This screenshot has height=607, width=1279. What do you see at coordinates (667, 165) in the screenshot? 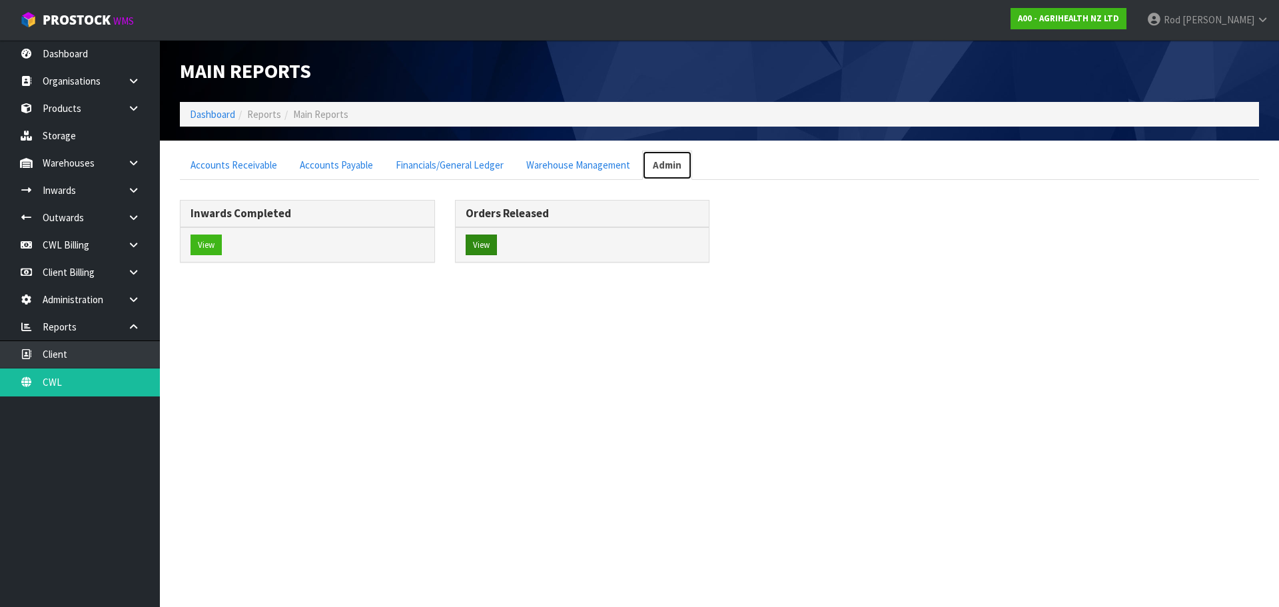
I see `a: Admin` at bounding box center [667, 165].